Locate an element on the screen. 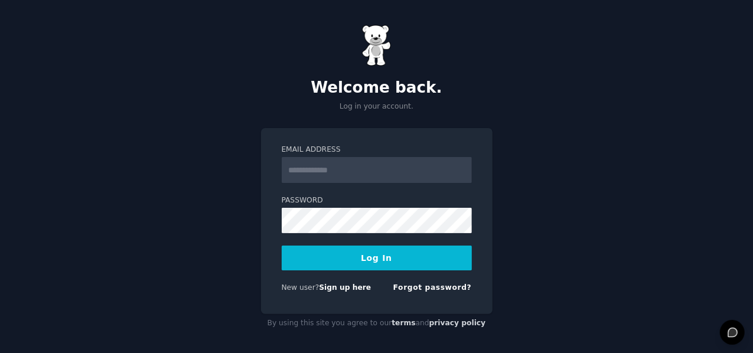 This screenshot has height=353, width=753. a: terms is located at coordinates (403, 323).